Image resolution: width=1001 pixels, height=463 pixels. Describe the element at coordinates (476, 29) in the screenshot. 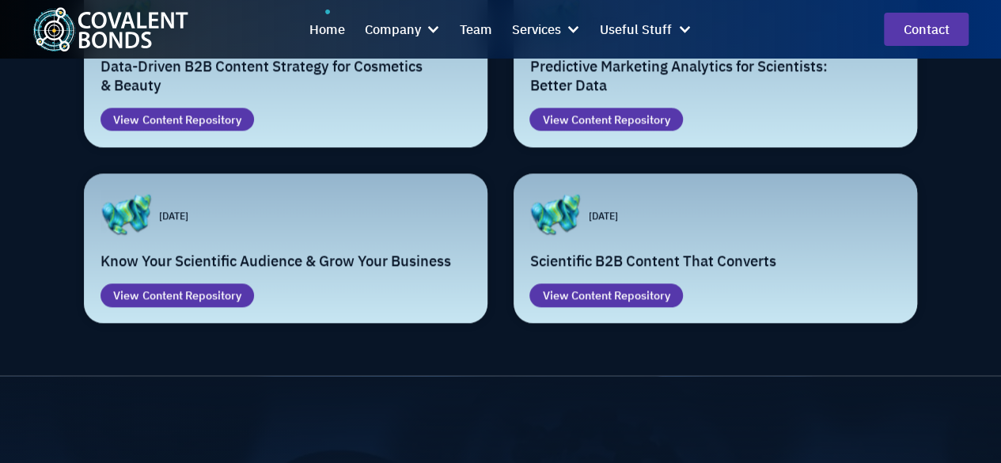

I see `div: Team` at that location.